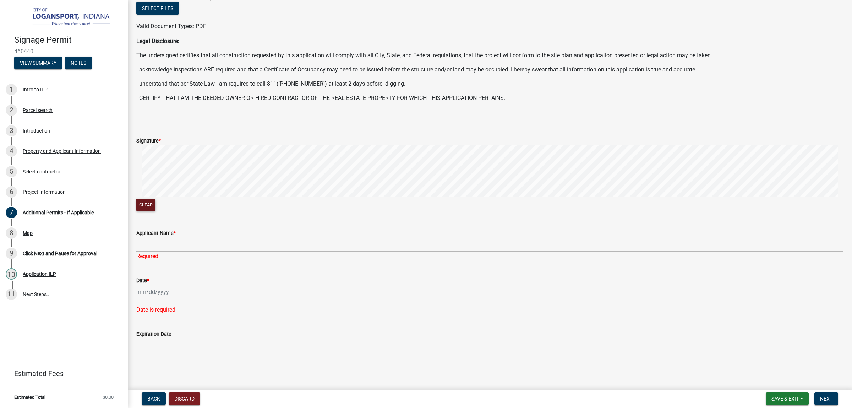  What do you see at coordinates (156, 233) in the screenshot?
I see `label: Applicant Name` at bounding box center [156, 233].